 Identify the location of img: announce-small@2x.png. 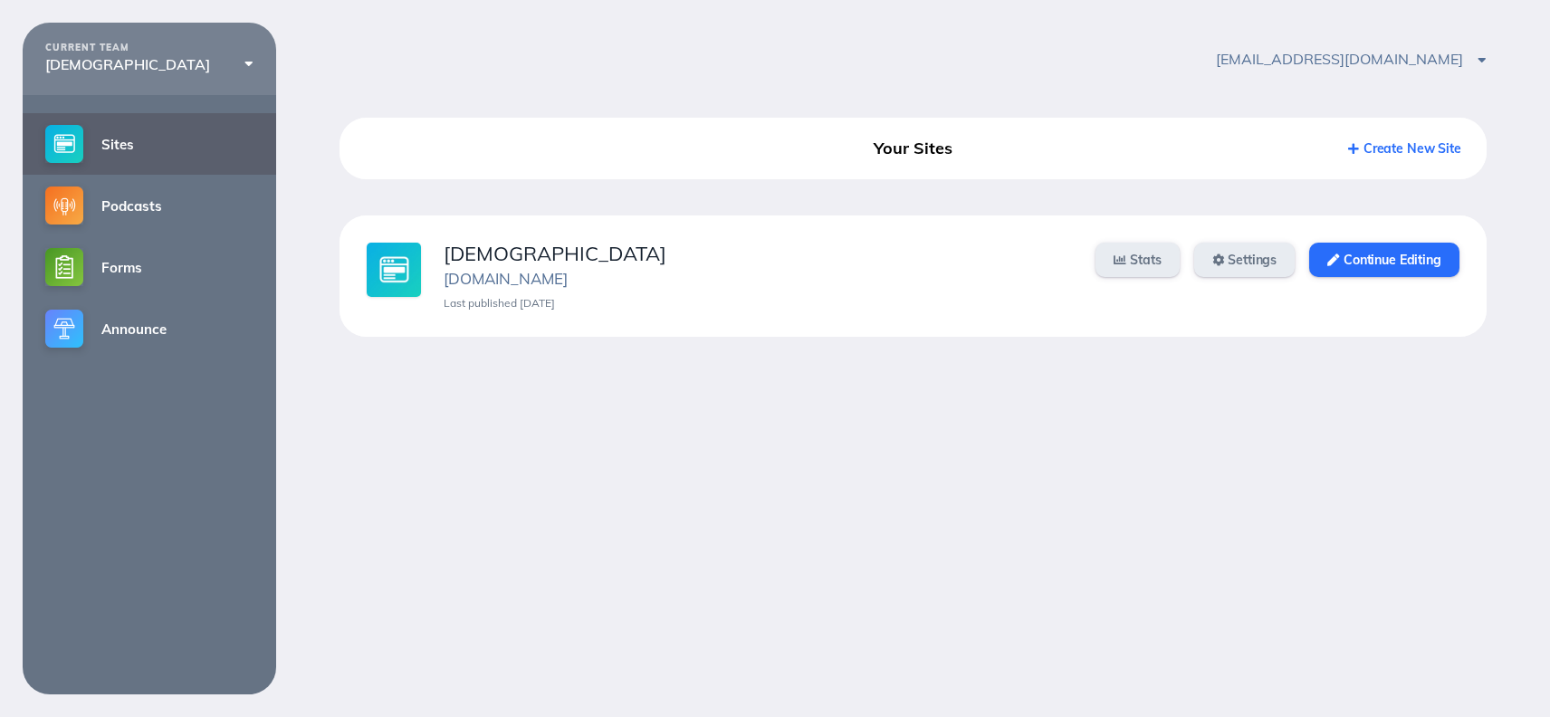
(64, 329).